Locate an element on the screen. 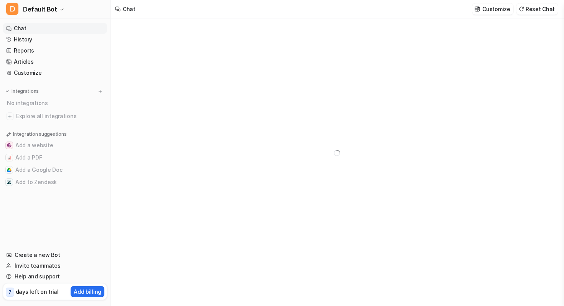 Image resolution: width=564 pixels, height=306 pixels. button: Integrations is located at coordinates (22, 91).